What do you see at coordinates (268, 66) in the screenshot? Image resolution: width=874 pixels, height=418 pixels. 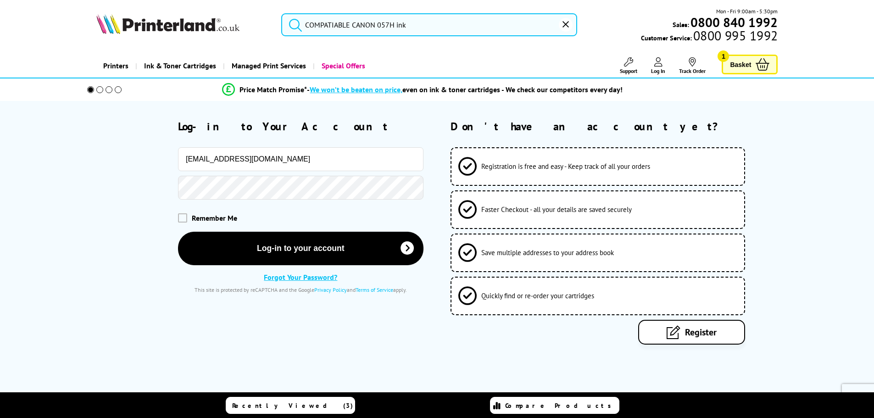 I see `a: Managed Print Services` at bounding box center [268, 66].